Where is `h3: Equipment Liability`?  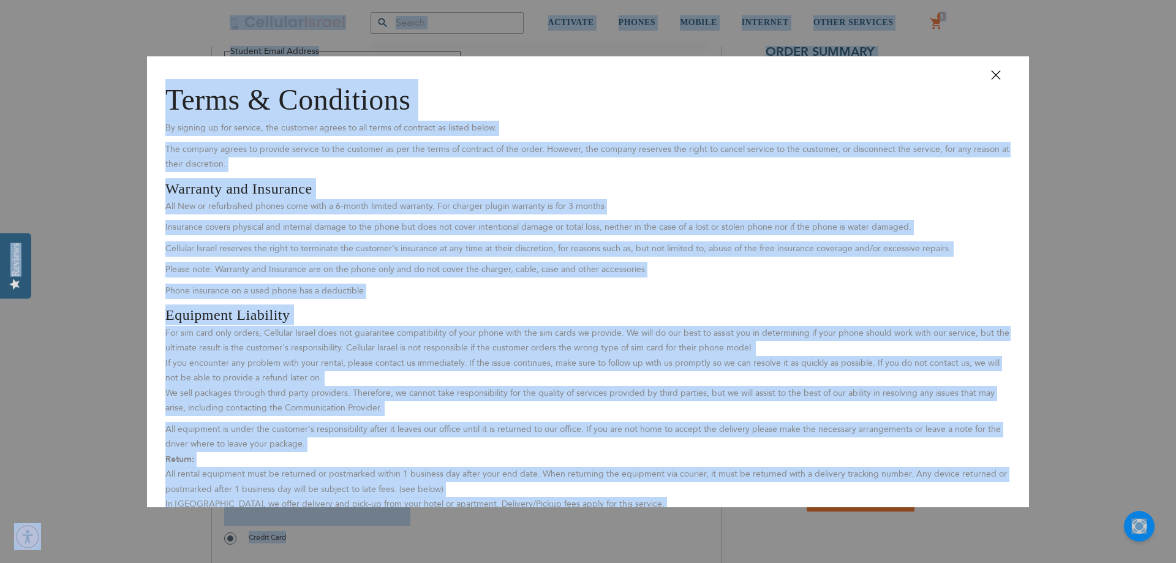 h3: Equipment Liability is located at coordinates (588, 316).